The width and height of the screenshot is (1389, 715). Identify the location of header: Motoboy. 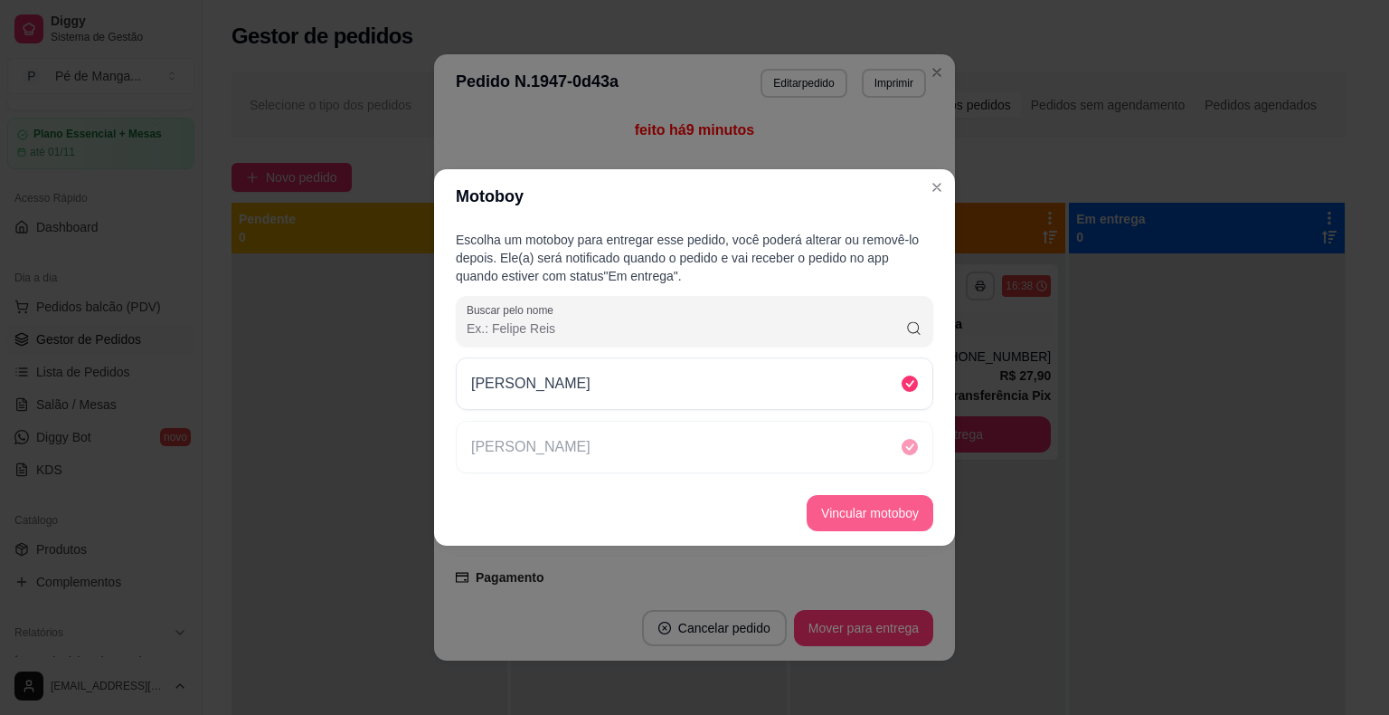
(695, 196).